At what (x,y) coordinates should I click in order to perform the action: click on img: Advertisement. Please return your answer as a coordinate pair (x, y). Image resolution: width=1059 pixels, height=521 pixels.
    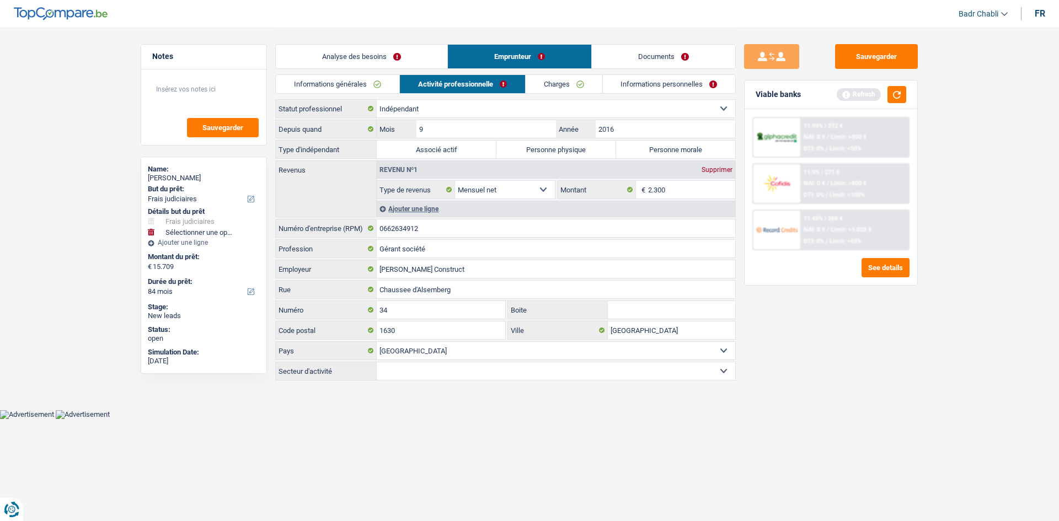
    Looking at the image, I should click on (83, 415).